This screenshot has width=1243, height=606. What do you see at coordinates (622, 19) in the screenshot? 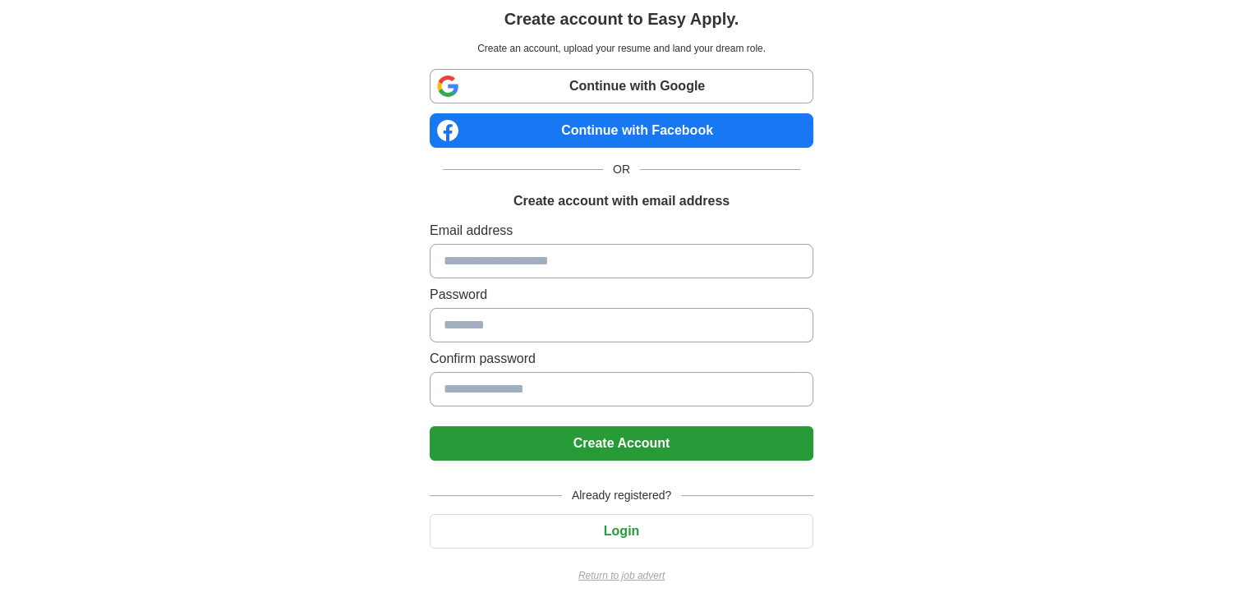
I see `h1: Create account to Easy Apply.` at bounding box center [622, 19].